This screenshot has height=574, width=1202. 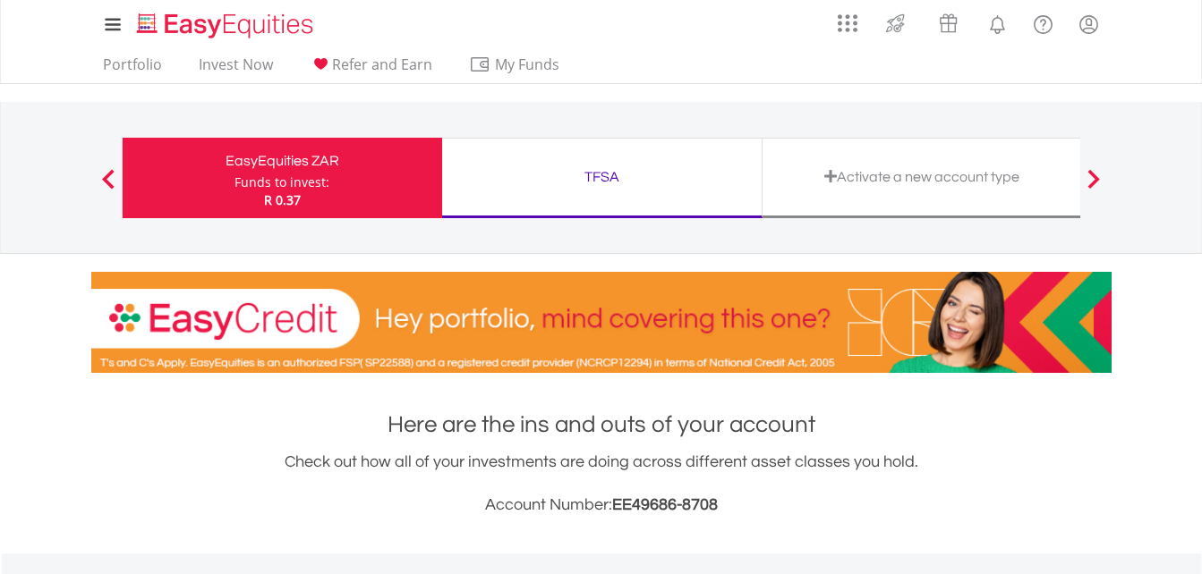 I want to click on div: Activate a new account type, so click(x=922, y=177).